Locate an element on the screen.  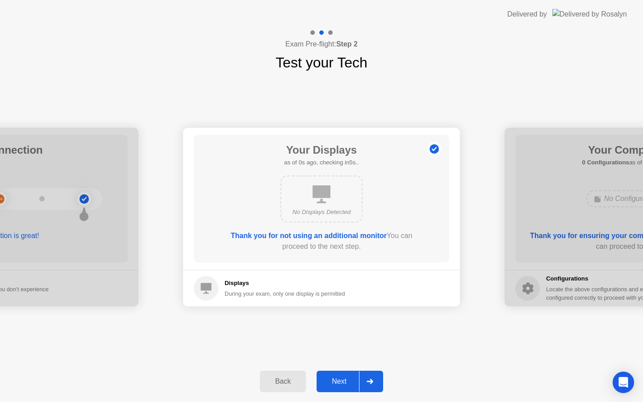
b: Step 2 is located at coordinates (347, 44).